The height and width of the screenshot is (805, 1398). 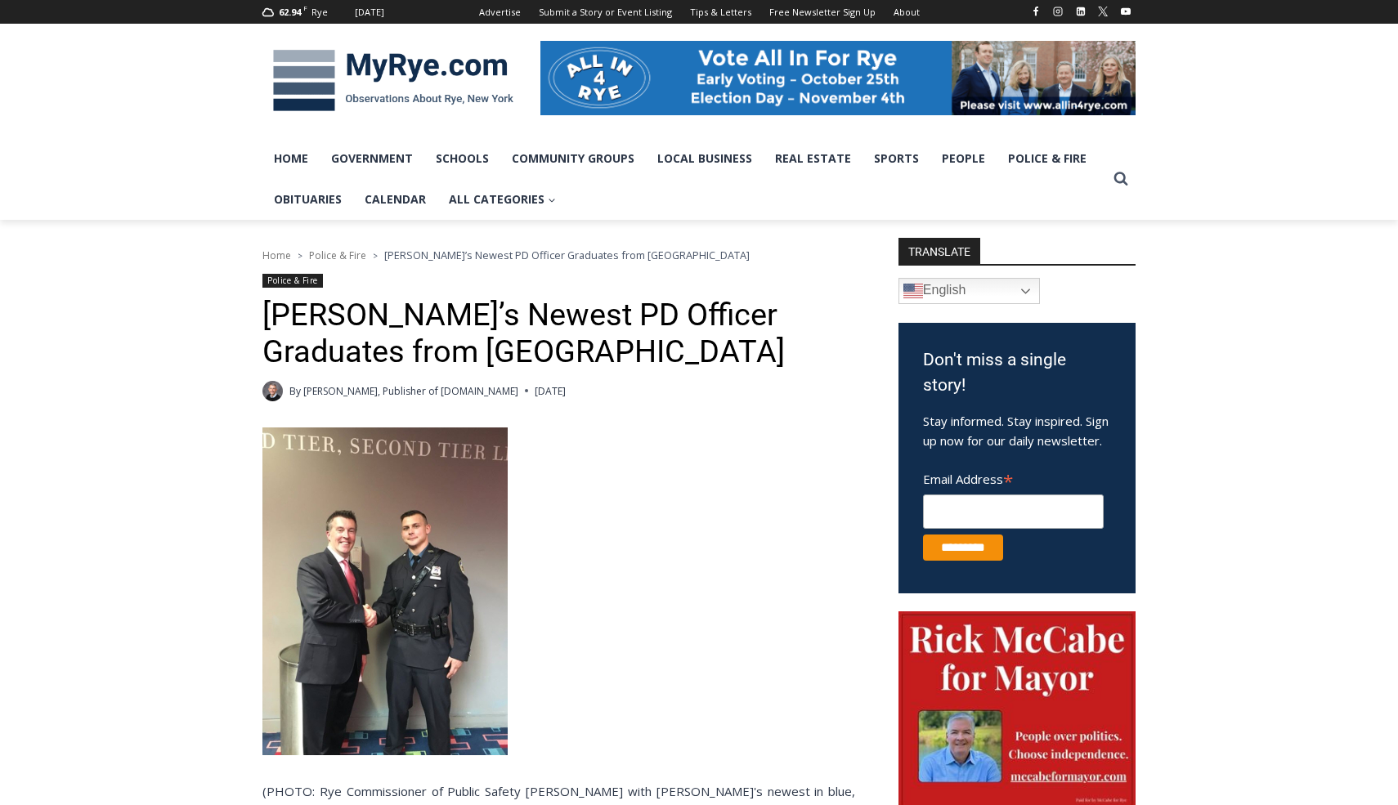 What do you see at coordinates (305, 7) in the screenshot?
I see `span: F` at bounding box center [305, 7].